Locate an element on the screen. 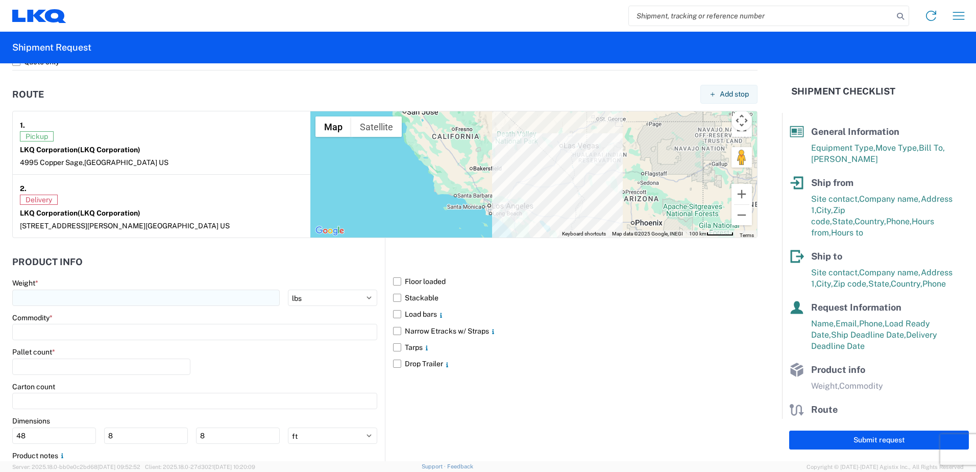 This screenshot has width=976, height=472. span: General Information is located at coordinates (855, 131).